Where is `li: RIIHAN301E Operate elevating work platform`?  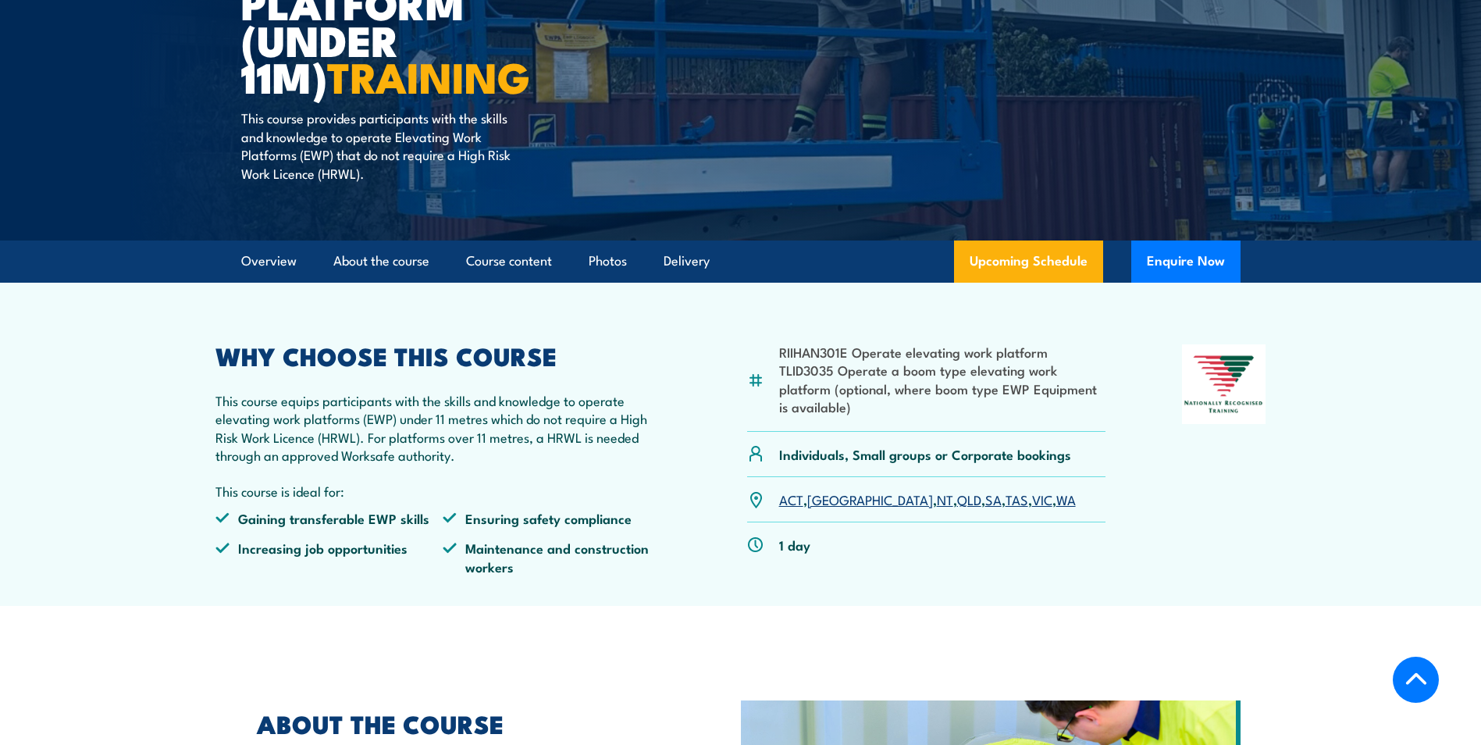 li: RIIHAN301E Operate elevating work platform is located at coordinates (942, 351).